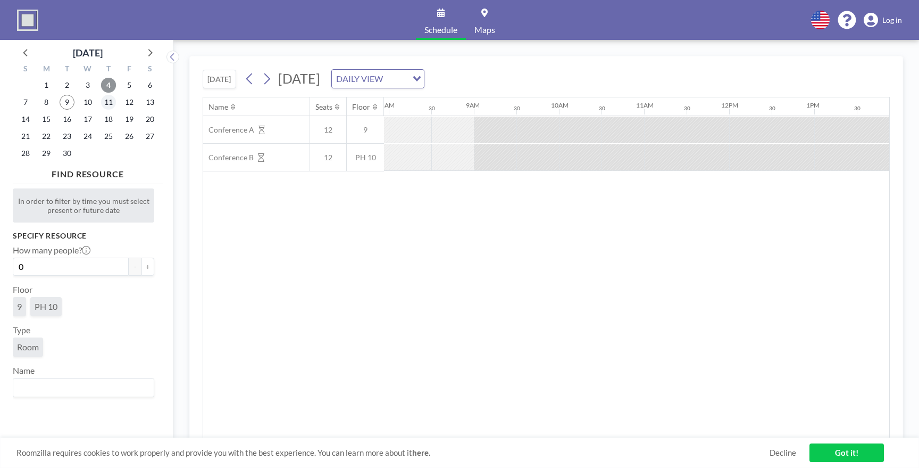 This screenshot has height=468, width=919. What do you see at coordinates (129, 136) in the screenshot?
I see `span: Friday, September 26, 2025` at bounding box center [129, 136].